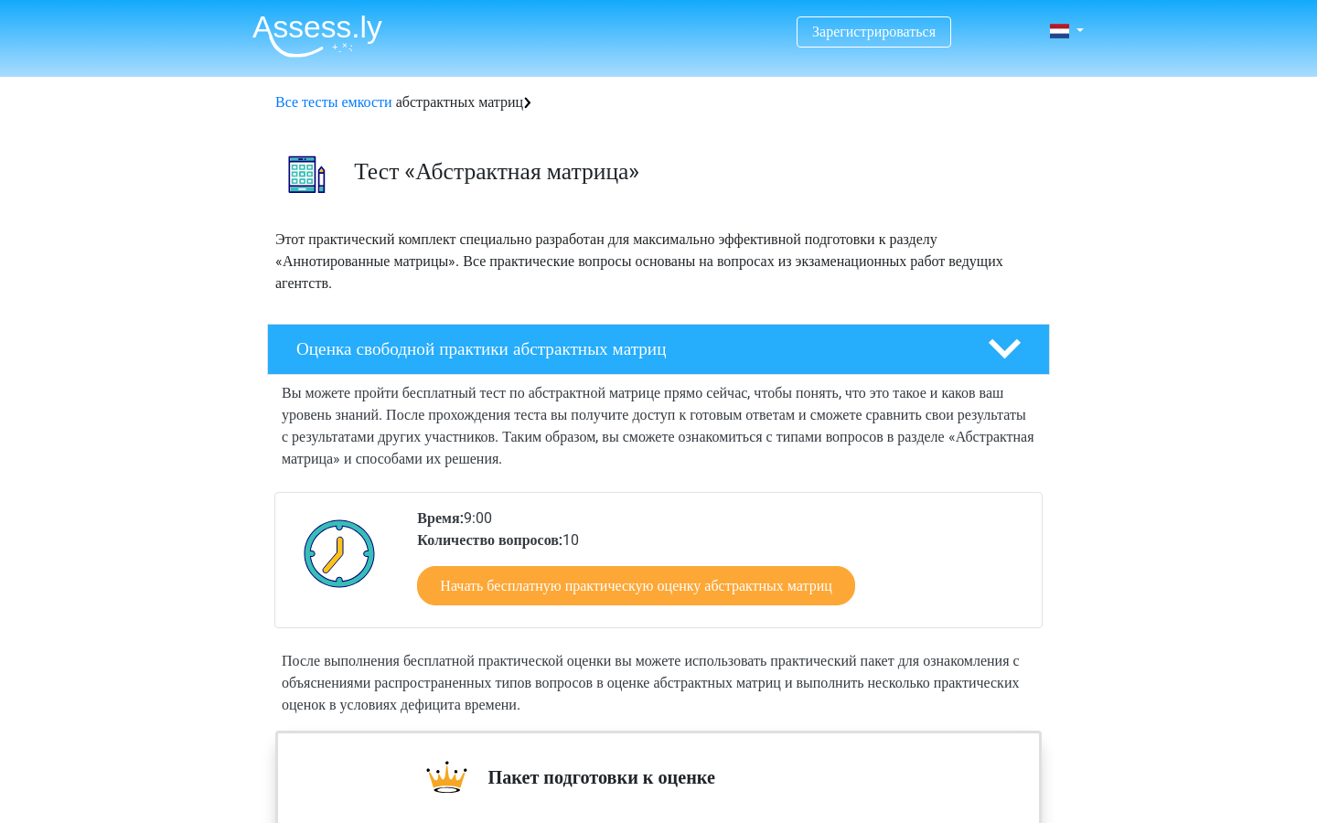  What do you see at coordinates (874, 31) in the screenshot?
I see `font: Зарегистрироваться` at bounding box center [874, 31].